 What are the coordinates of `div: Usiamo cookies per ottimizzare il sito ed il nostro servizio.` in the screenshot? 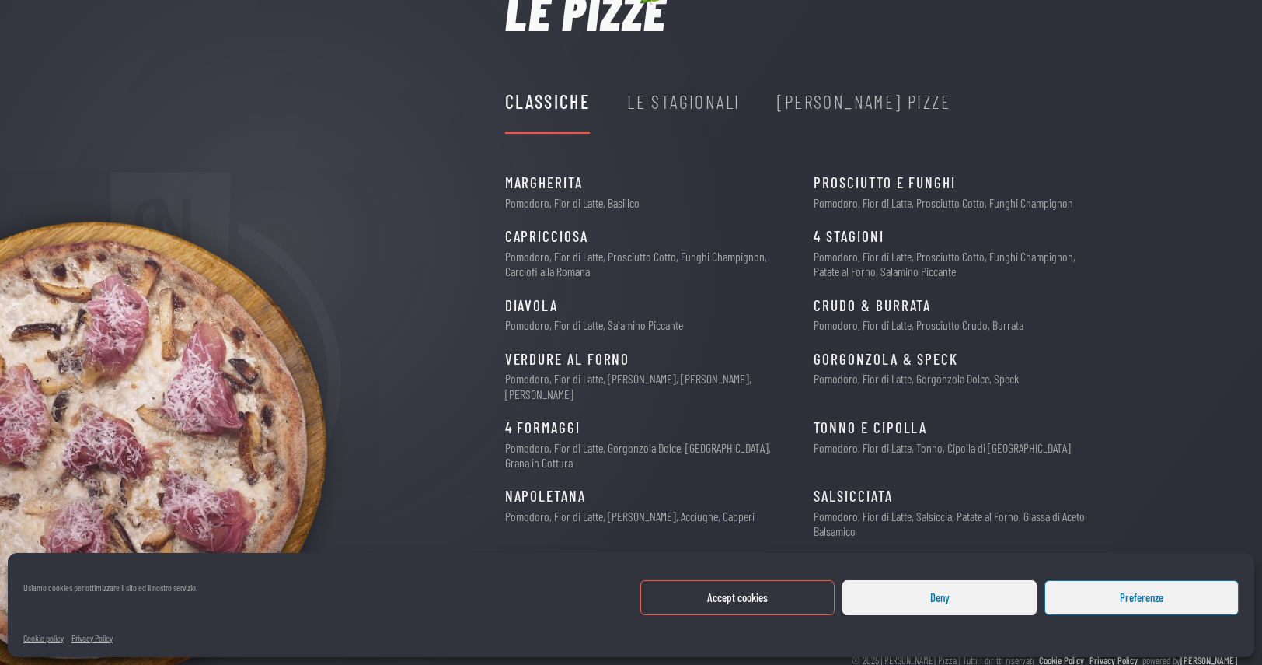 It's located at (110, 595).